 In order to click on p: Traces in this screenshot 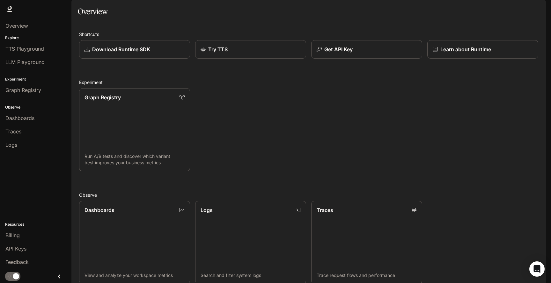, I will do `click(325, 210)`.